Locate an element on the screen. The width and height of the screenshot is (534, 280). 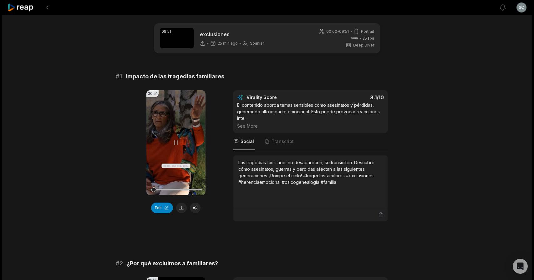
span: 25 is located at coordinates (368, 38).